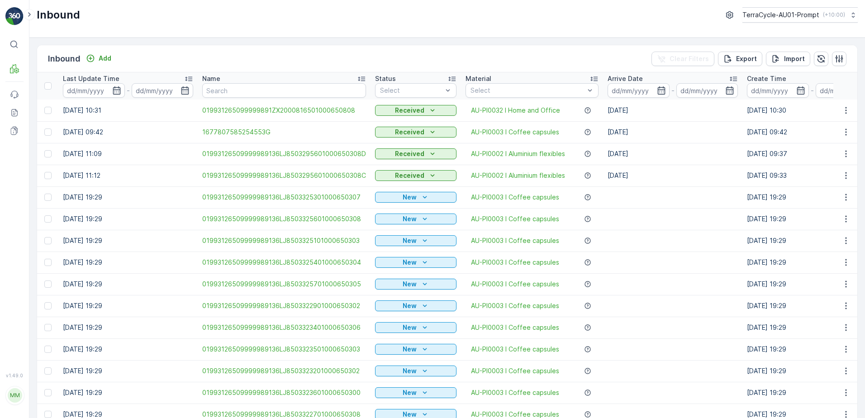  Describe the element at coordinates (284, 241) in the screenshot. I see `a: 01993126509999989136LJ8503325101000650303` at that location.